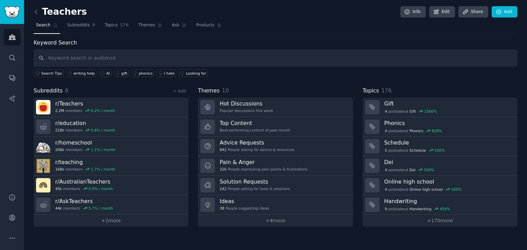  Describe the element at coordinates (179, 91) in the screenshot. I see `a: + Add` at that location.